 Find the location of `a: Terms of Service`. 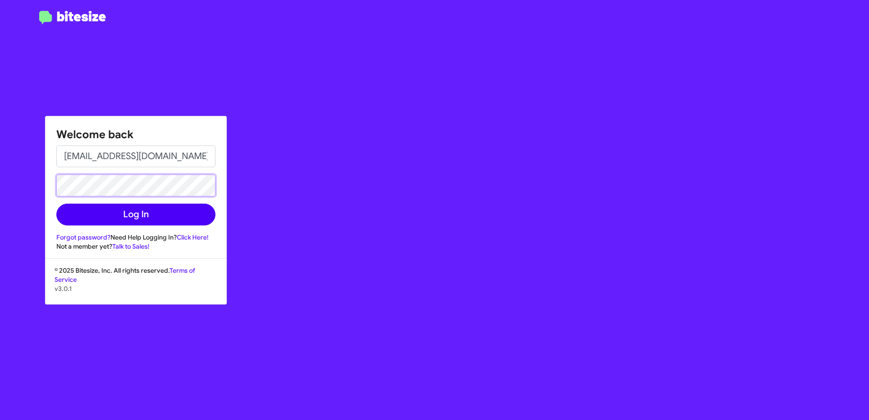

a: Terms of Service is located at coordinates (125, 275).